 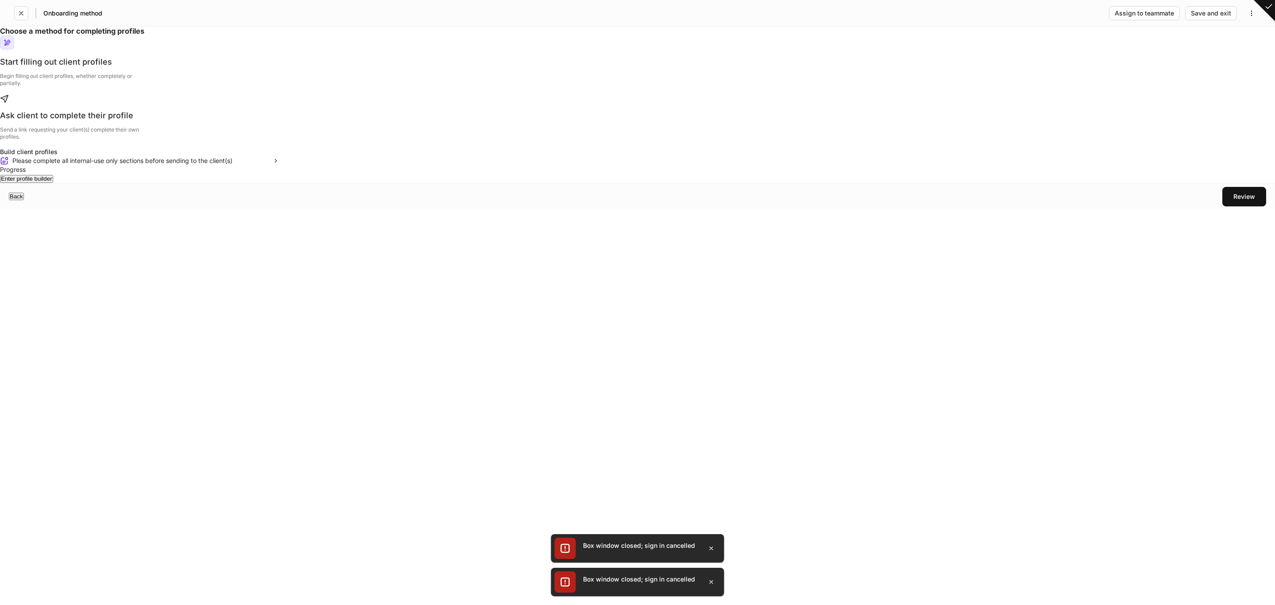 I want to click on button: Review, so click(x=1244, y=197).